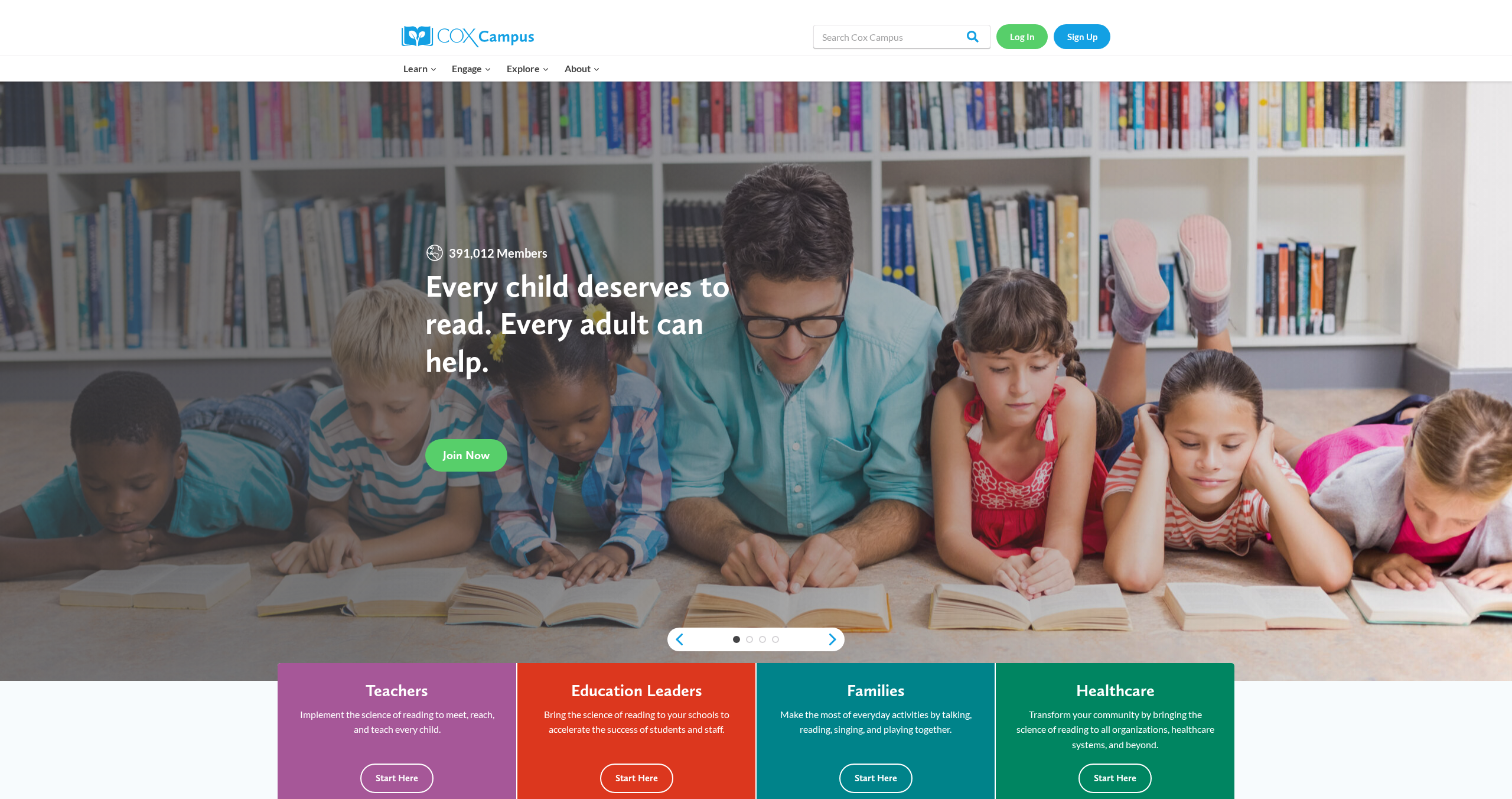 The image size is (1512, 799). What do you see at coordinates (498, 253) in the screenshot?
I see `span: 391,012 Members` at bounding box center [498, 253].